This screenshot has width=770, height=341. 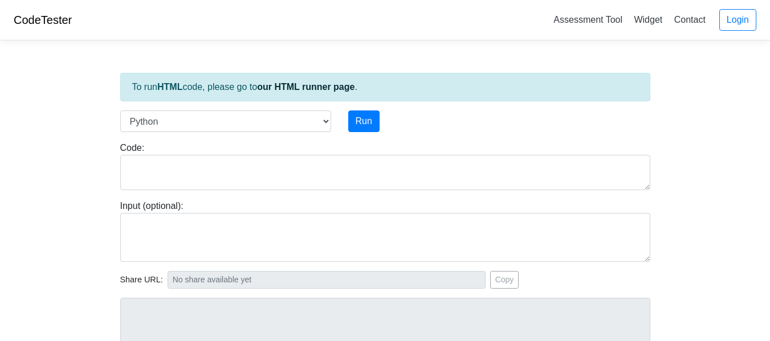 What do you see at coordinates (327, 280) in the screenshot?
I see `input: No share available yet` at bounding box center [327, 280].